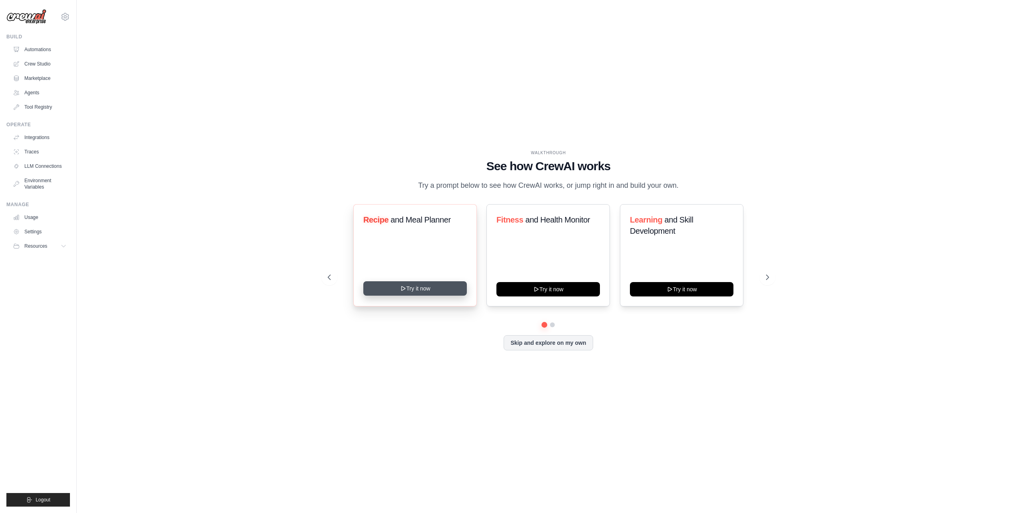 The width and height of the screenshot is (1020, 513). What do you see at coordinates (509, 220) in the screenshot?
I see `span: Fitness` at bounding box center [509, 220].